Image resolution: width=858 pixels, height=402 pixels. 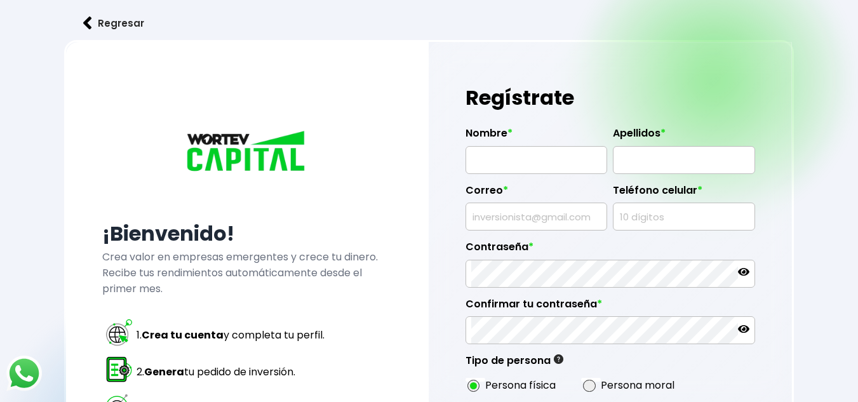 What do you see at coordinates (558, 359) in the screenshot?
I see `img: gfR76cHglkPwleuBLjWdxeZVvX9Wp6JBDmjRYY8JYDQn16A2ICN00zLTgIroGa6qie5tIuWH7V3AapTKqzv+oMZsGfMUqL5JM...` at bounding box center [558, 359].